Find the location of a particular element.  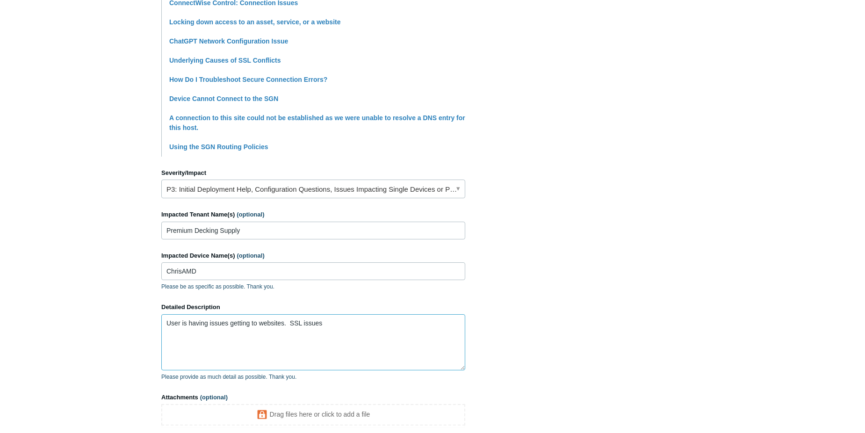

a: Using the SGN Routing Policies is located at coordinates (219, 147).